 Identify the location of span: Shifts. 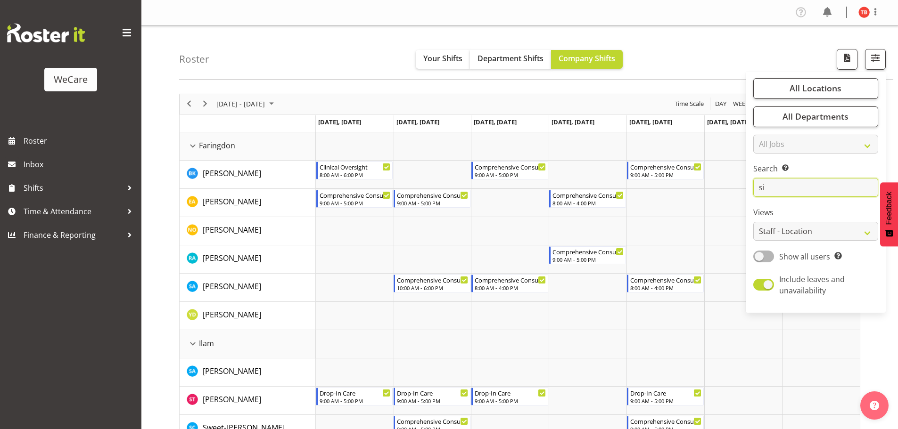
(73, 188).